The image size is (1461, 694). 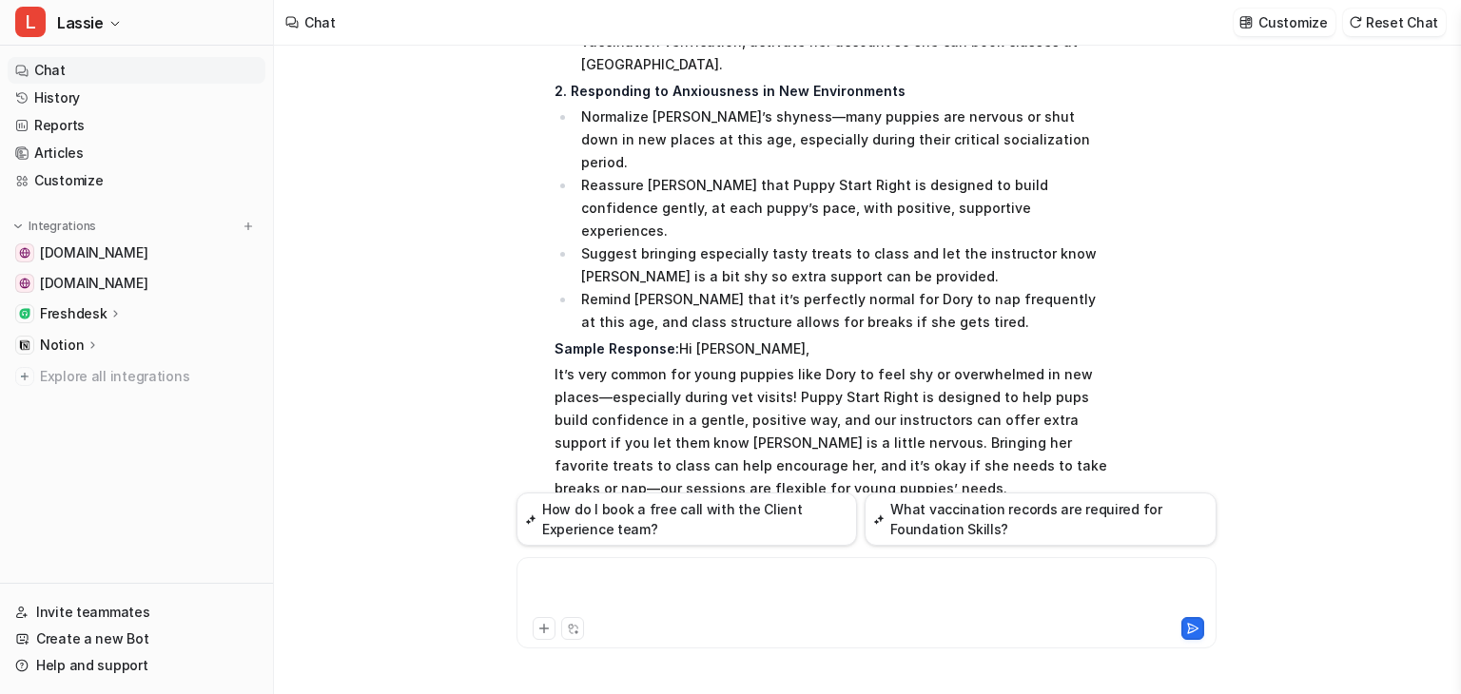 I want to click on img: www.whenhoundsfly.com, so click(x=25, y=253).